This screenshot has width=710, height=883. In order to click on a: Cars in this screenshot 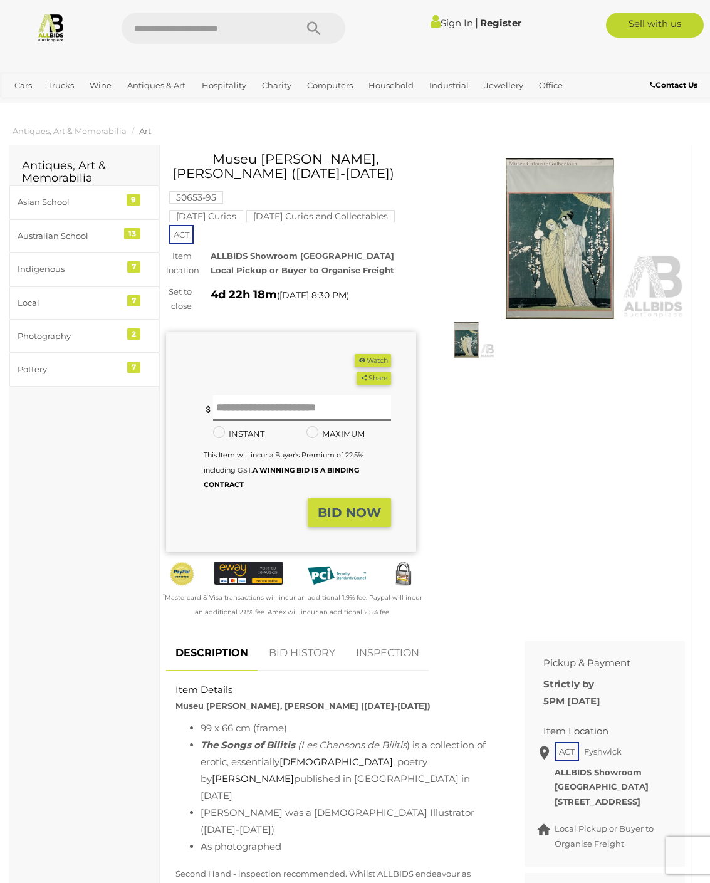, I will do `click(23, 85)`.